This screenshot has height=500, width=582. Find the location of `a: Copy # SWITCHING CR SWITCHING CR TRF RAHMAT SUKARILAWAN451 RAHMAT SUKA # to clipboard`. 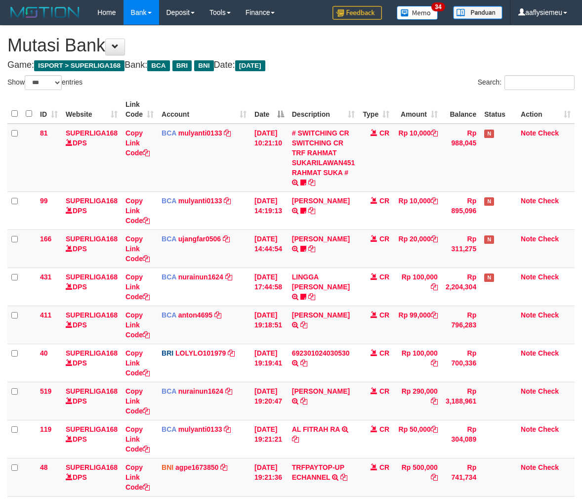

a: Copy # SWITCHING CR SWITCHING CR TRF RAHMAT SUKARILAWAN451 RAHMAT SUKA # to clipboard is located at coordinates (312, 182).